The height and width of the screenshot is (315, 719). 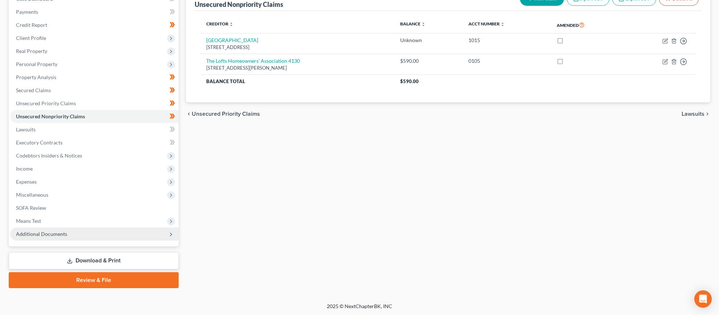 I want to click on i: chevron_right, so click(x=707, y=114).